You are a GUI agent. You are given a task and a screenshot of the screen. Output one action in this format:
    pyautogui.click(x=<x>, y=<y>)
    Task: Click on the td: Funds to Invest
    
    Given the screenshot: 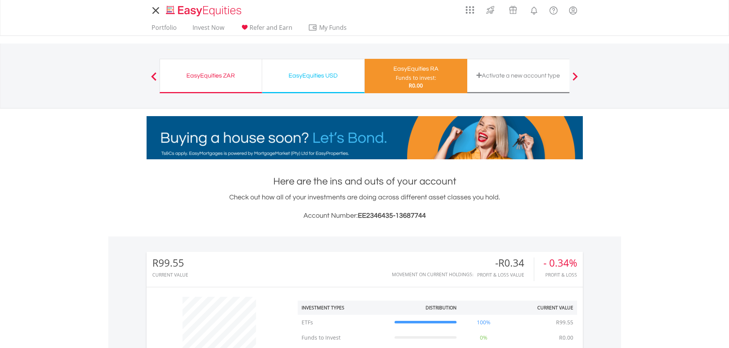 What is the action you would take?
    pyautogui.click(x=344, y=338)
    